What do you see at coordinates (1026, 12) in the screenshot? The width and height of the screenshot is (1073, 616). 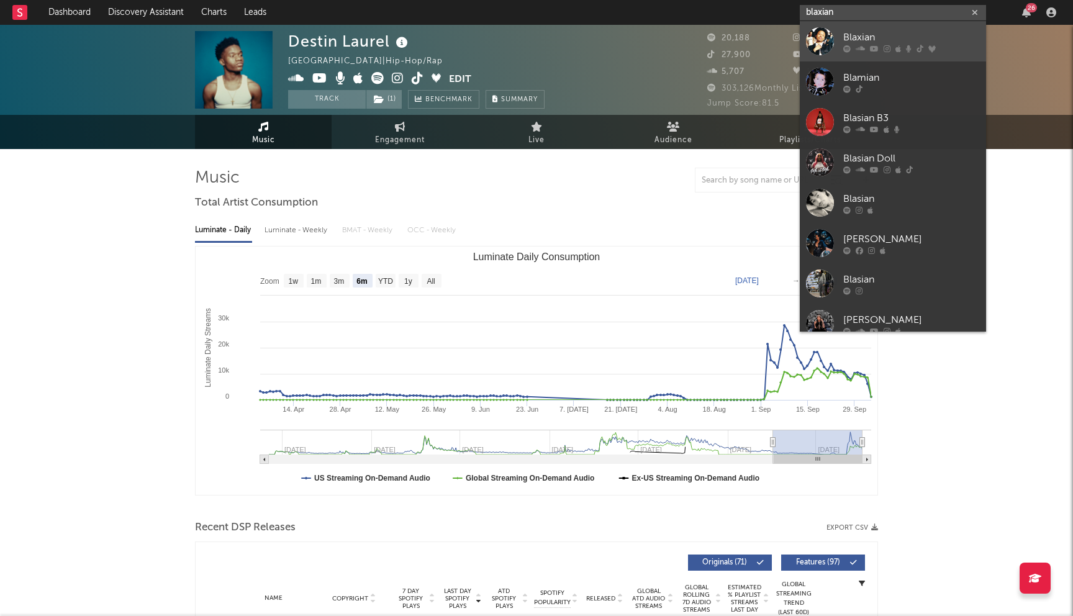 I see `button: 26` at bounding box center [1026, 12].